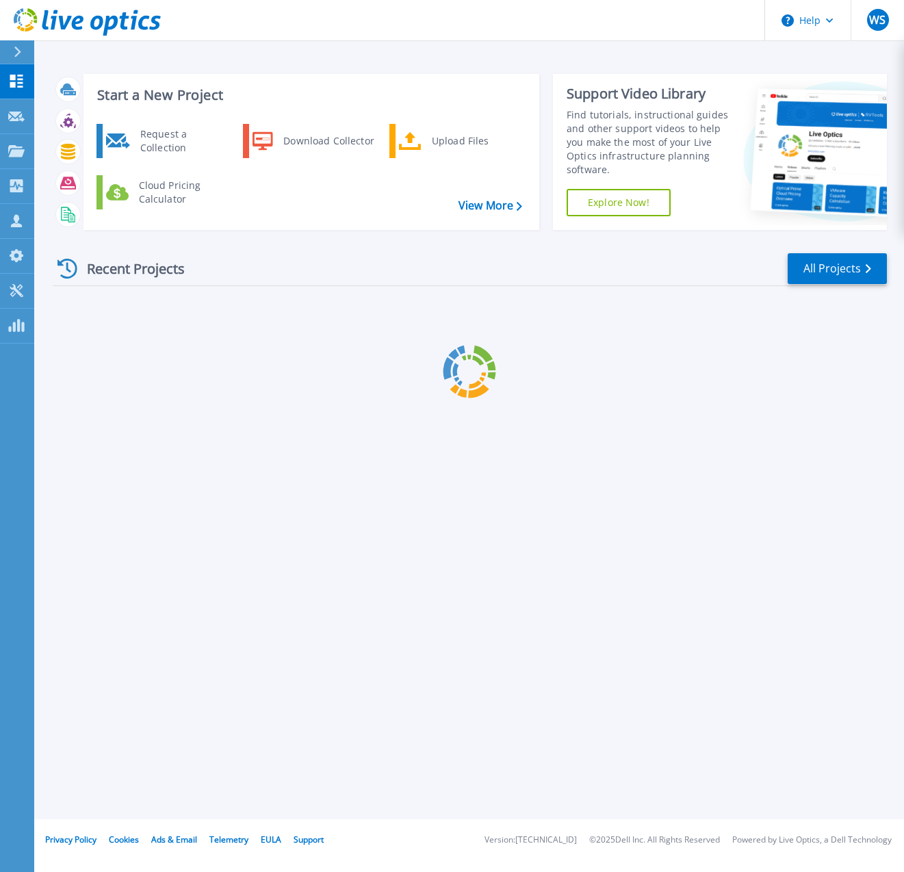  Describe the element at coordinates (654, 840) in the screenshot. I see `li: © 2025 Dell Inc. All Rights Reserved` at that location.